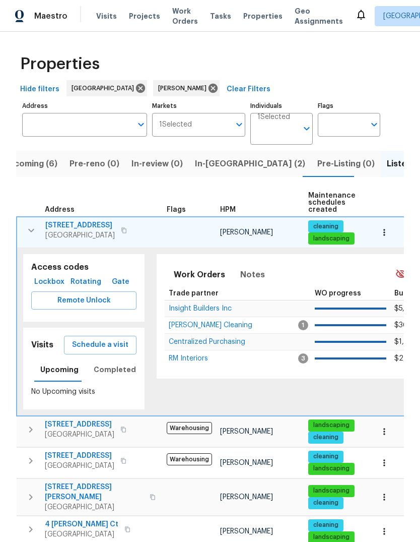 This screenshot has width=420, height=542. What do you see at coordinates (86, 282) in the screenshot?
I see `button: Rotating` at bounding box center [86, 282].